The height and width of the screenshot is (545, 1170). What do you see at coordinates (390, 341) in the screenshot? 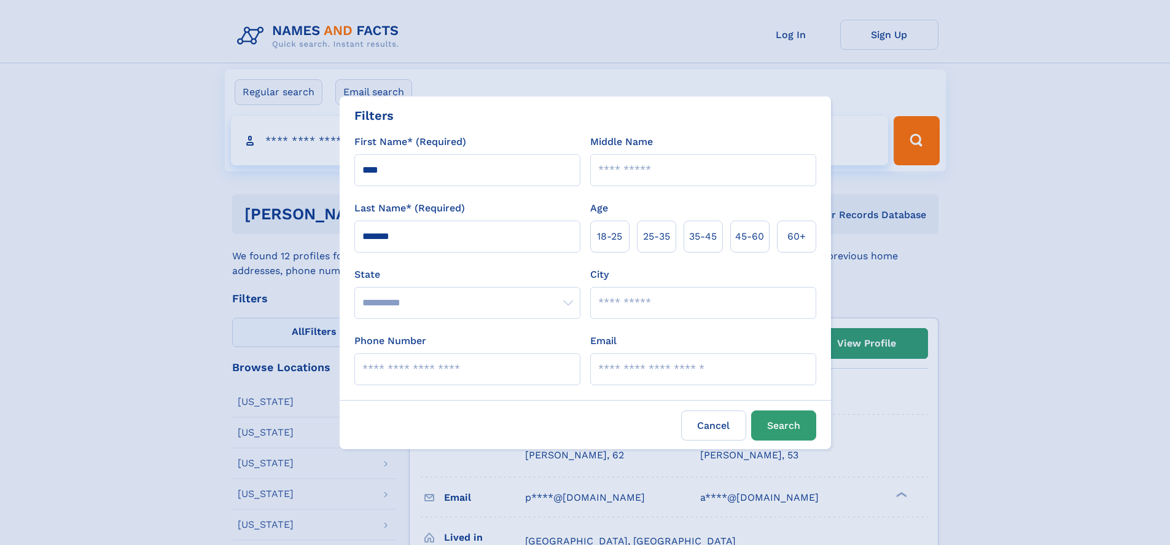
I see `label: Phone Number` at bounding box center [390, 341].